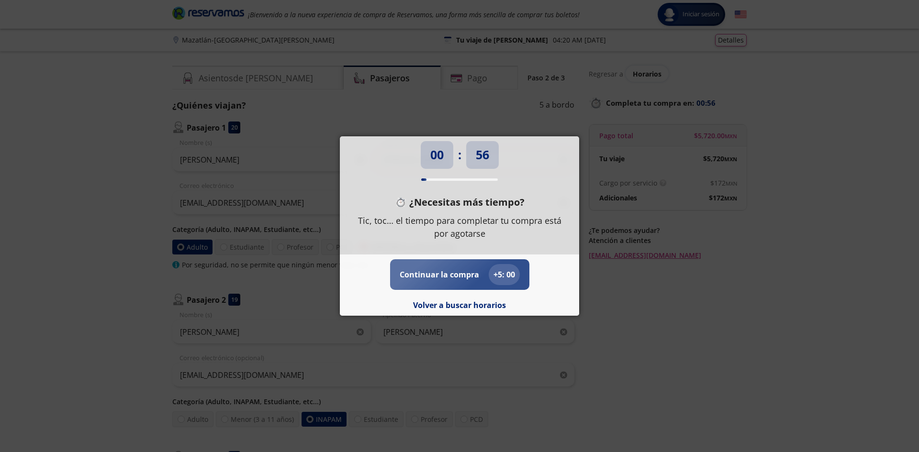 This screenshot has height=452, width=919. Describe the element at coordinates (459, 305) in the screenshot. I see `button: Volver a buscar horarios` at that location.